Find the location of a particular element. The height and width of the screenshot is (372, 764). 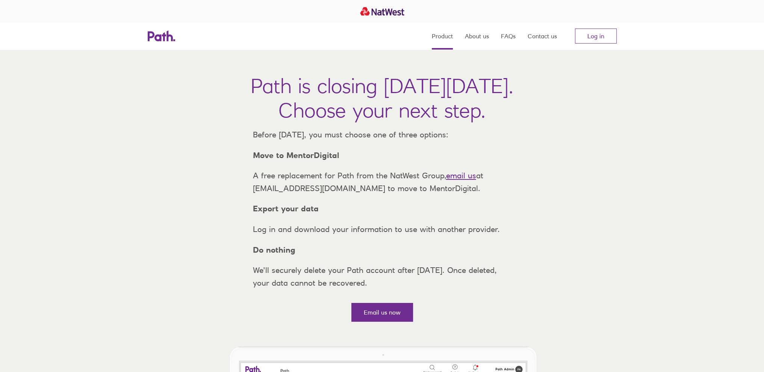

strong: Move to MentorDigital is located at coordinates (296, 155).